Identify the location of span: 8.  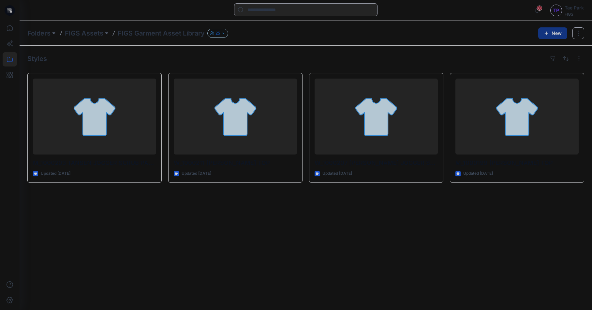
(539, 8).